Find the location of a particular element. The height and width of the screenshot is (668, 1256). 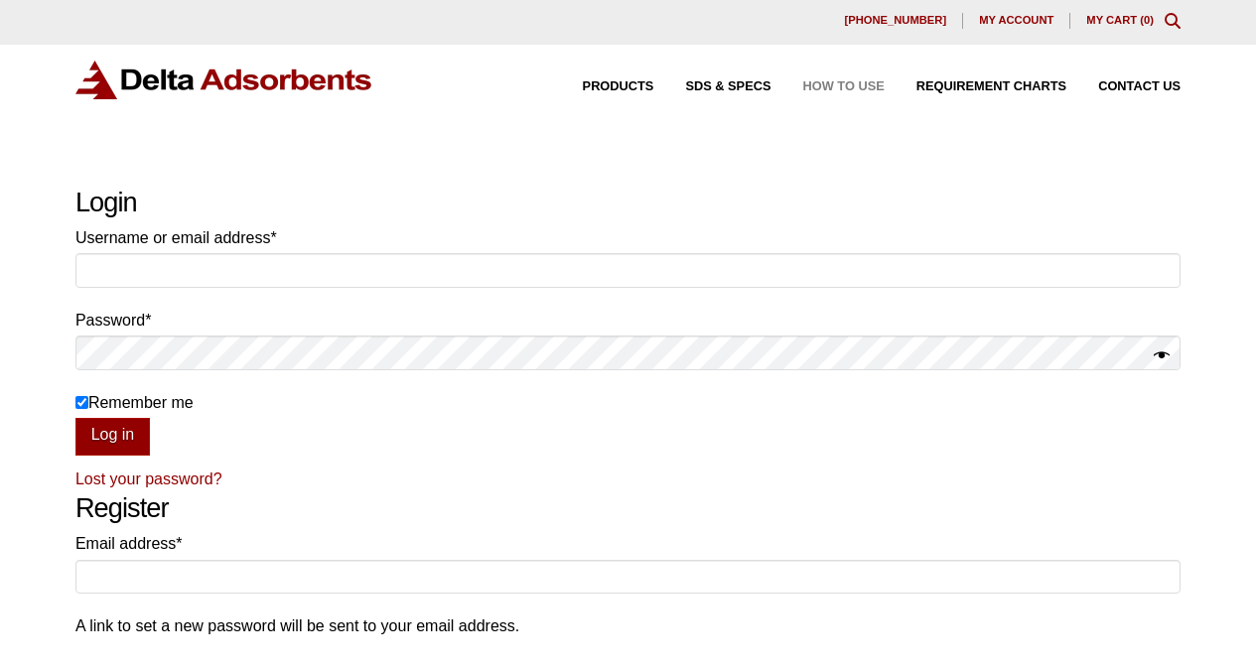

input: Remember me is located at coordinates (81, 402).